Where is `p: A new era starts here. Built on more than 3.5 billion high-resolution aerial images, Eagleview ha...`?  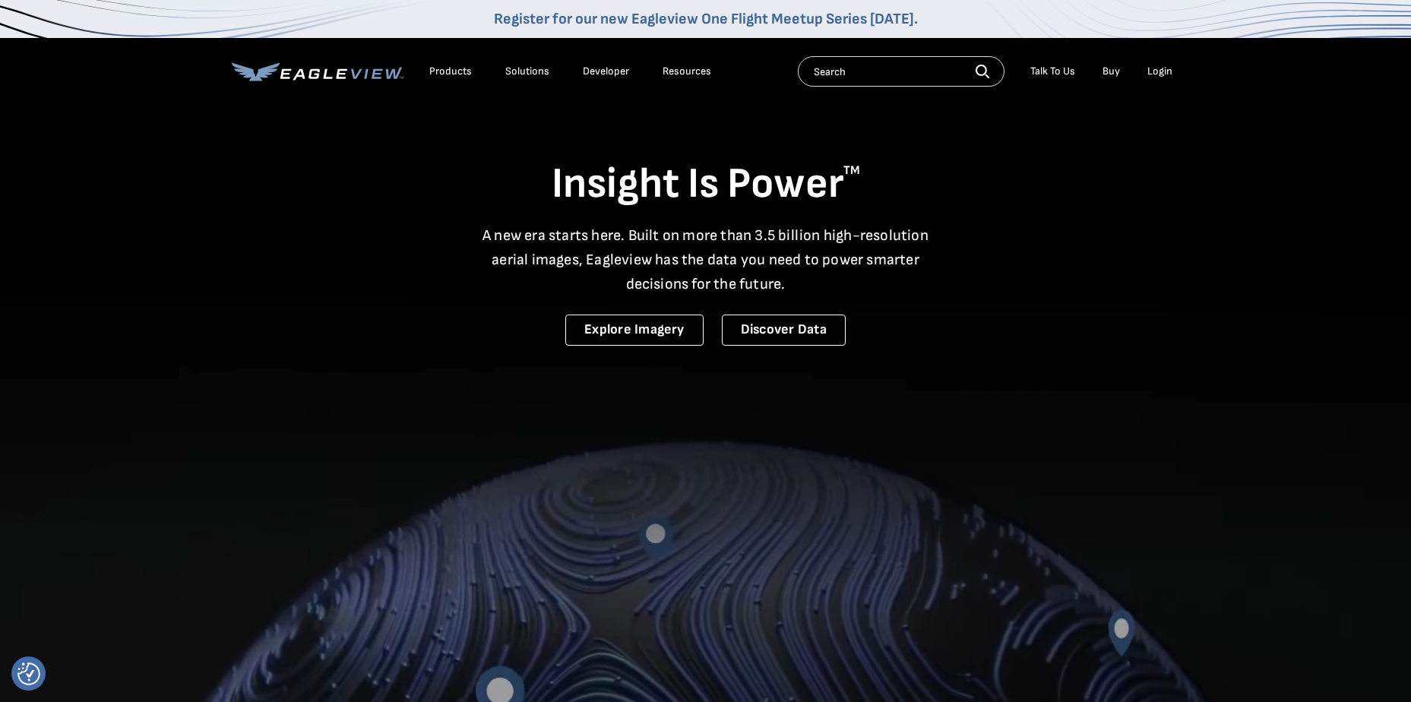
p: A new era starts here. Built on more than 3.5 billion high-resolution aerial images, Eagleview ha... is located at coordinates (706, 260).